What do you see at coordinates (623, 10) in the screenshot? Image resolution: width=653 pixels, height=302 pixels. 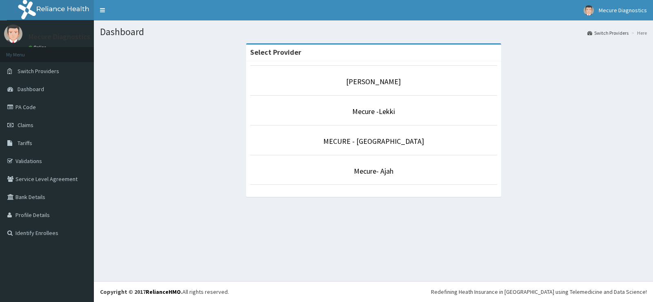 I see `span: Mecure Diagnostics` at bounding box center [623, 10].